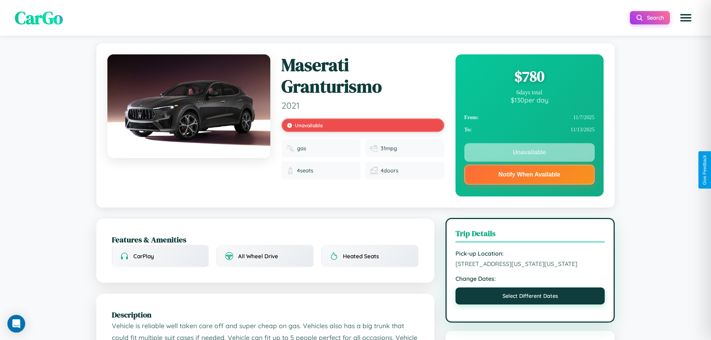 This screenshot has width=711, height=340. What do you see at coordinates (309, 125) in the screenshot?
I see `span: Unavailable` at bounding box center [309, 125].